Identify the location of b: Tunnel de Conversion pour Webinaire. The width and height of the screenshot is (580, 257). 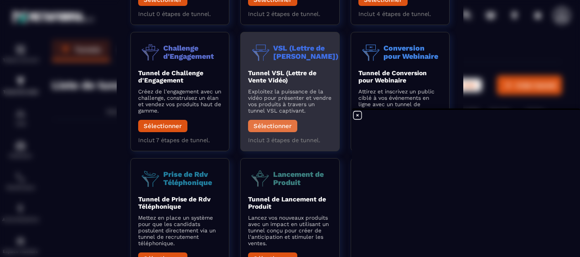
(393, 77).